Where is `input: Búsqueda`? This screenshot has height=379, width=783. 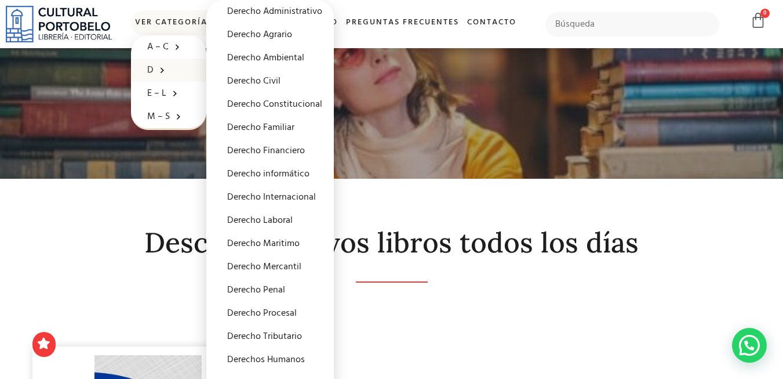 input: Búsqueda is located at coordinates (633, 24).